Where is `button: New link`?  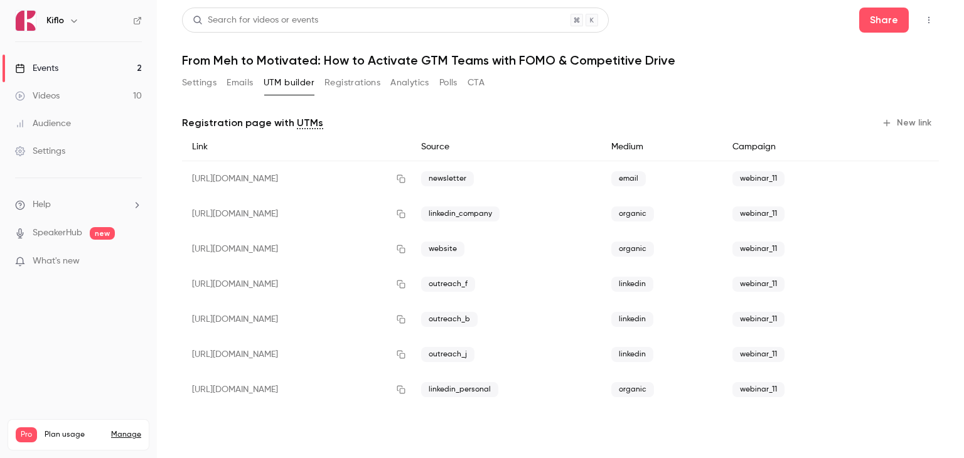 button: New link is located at coordinates (907, 123).